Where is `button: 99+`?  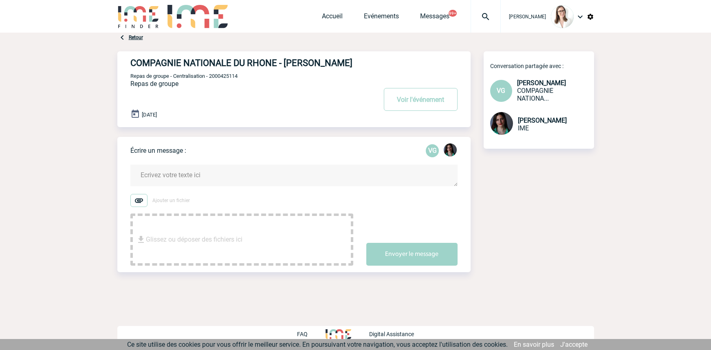 button: 99+ is located at coordinates (452, 13).